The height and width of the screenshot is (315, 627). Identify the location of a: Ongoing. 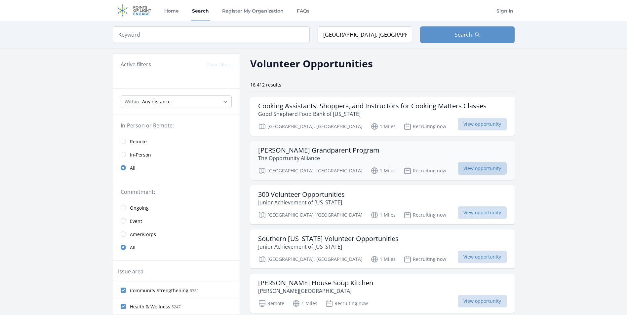
(176, 208).